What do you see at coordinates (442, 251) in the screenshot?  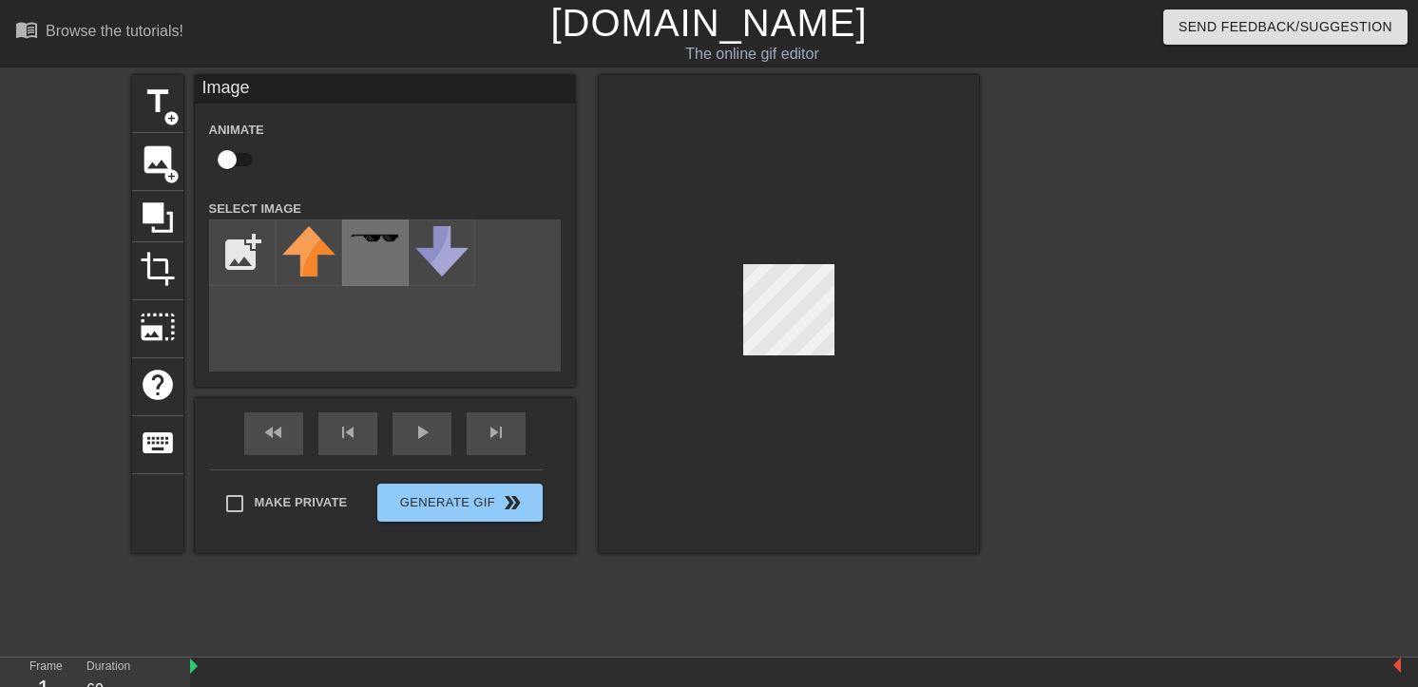 I see `img: downvote.png` at bounding box center [442, 251].